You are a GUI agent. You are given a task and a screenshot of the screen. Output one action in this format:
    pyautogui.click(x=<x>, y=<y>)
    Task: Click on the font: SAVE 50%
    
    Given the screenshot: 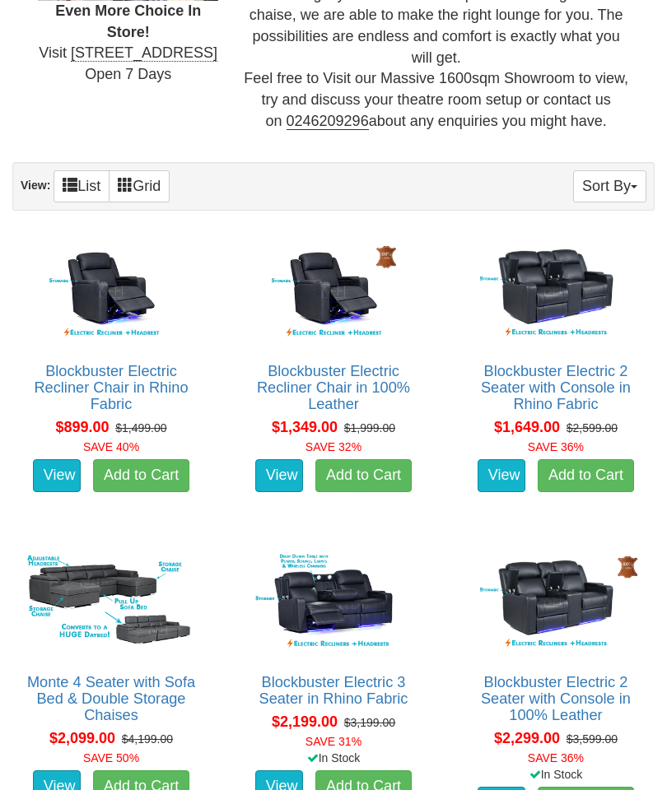 What is the action you would take?
    pyautogui.click(x=111, y=758)
    